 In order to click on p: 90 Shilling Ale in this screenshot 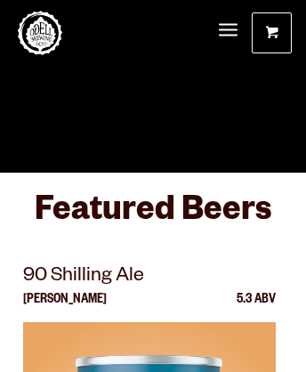, I will do `click(150, 278)`.